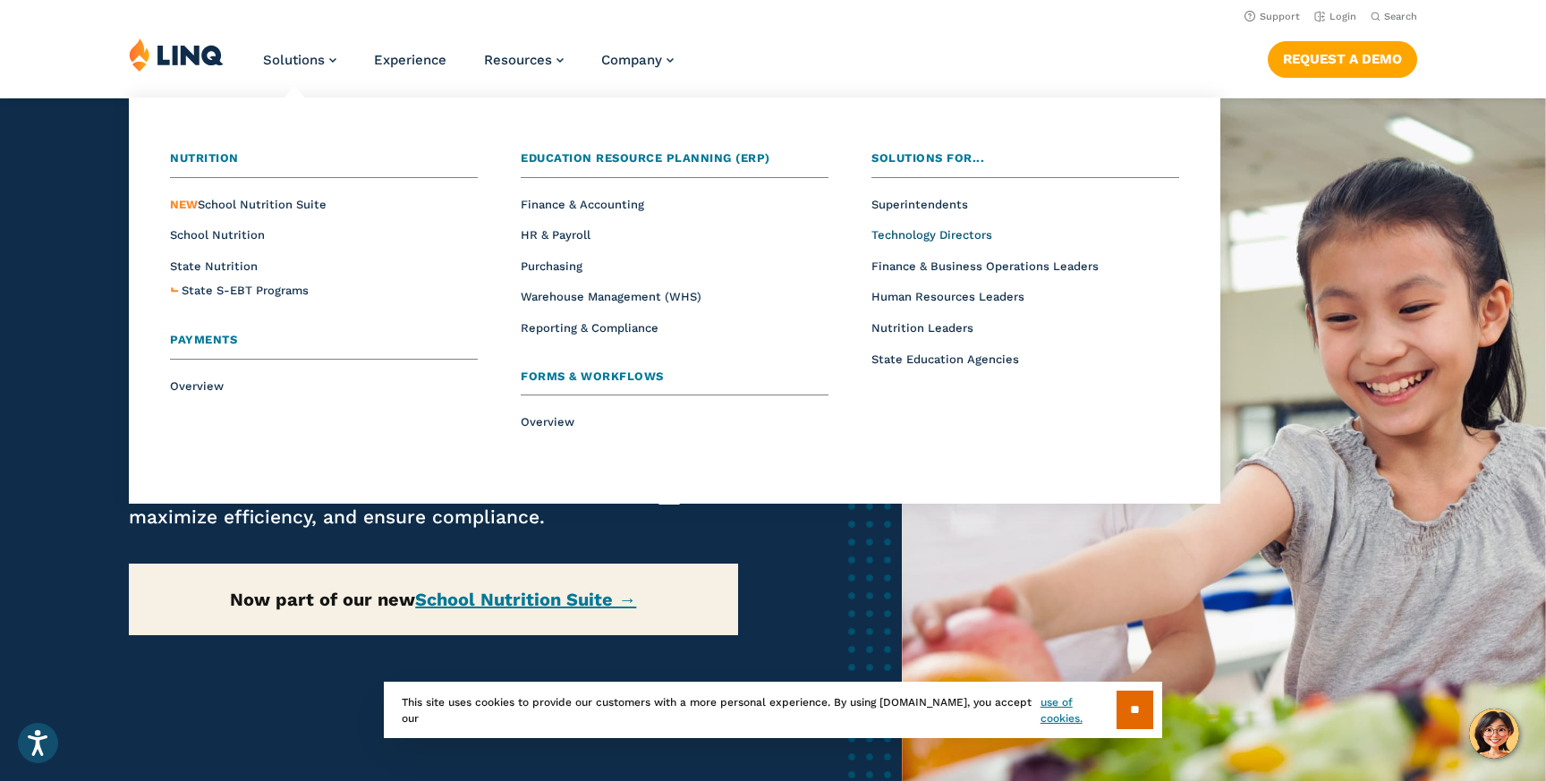 The height and width of the screenshot is (781, 1546). What do you see at coordinates (248, 204) in the screenshot?
I see `span: School Nutrition Suite` at bounding box center [248, 204].